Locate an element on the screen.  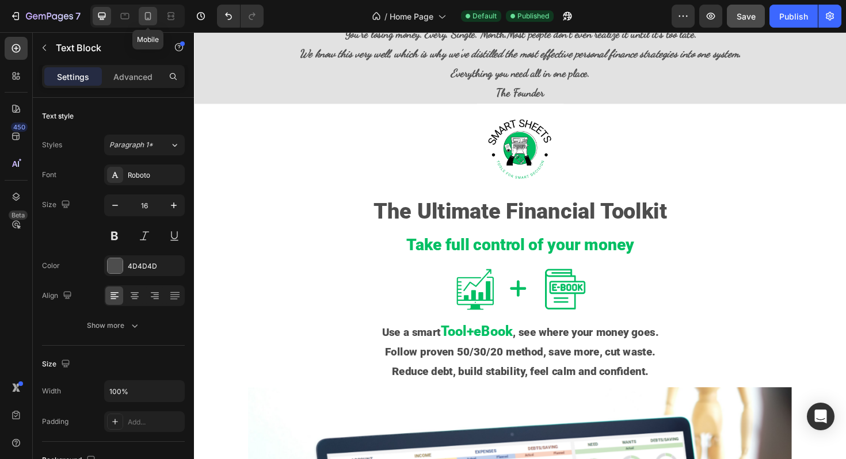
div: 450 is located at coordinates (19, 127).